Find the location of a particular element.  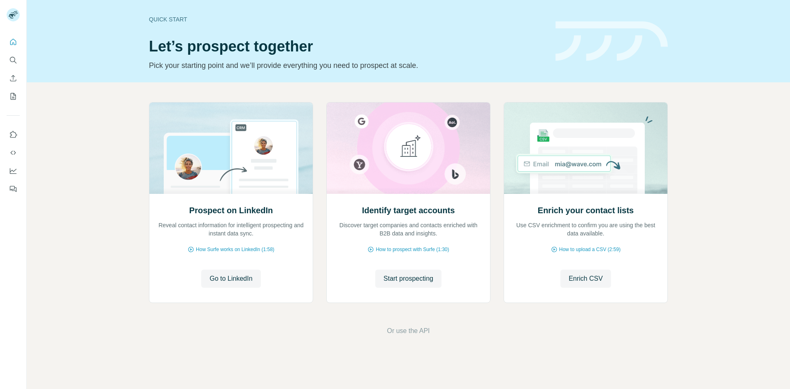

span: Enrich CSV is located at coordinates (585, 278).